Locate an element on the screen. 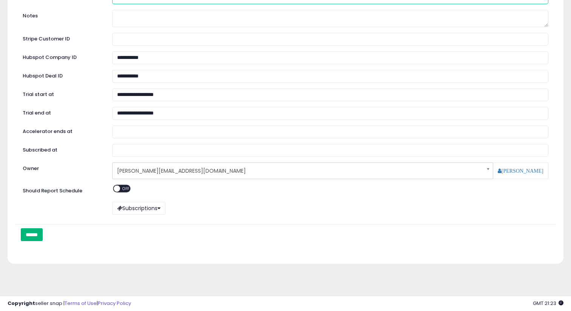 This screenshot has width=571, height=311. label: Notes is located at coordinates (62, 15).